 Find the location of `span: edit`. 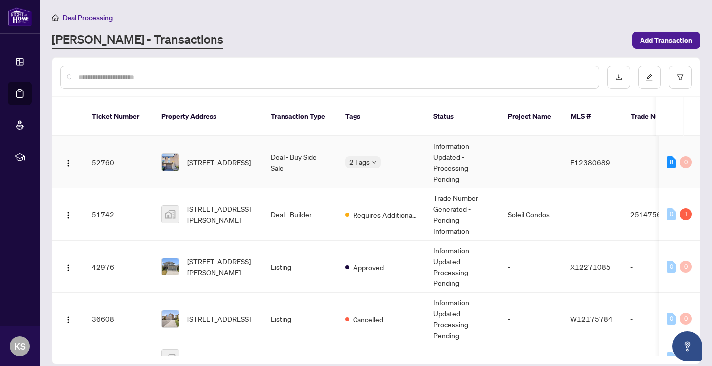

span: edit is located at coordinates (650, 77).